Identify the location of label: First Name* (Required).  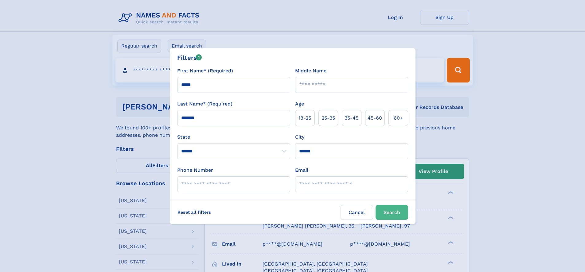
(205, 71).